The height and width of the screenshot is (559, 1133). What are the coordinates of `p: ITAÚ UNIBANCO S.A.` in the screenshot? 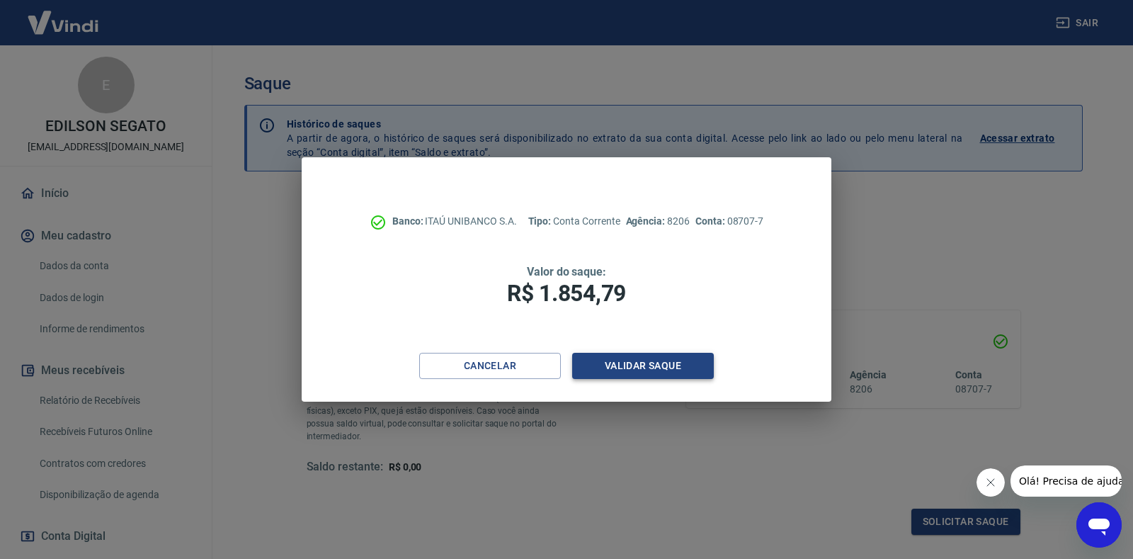 It's located at (455, 221).